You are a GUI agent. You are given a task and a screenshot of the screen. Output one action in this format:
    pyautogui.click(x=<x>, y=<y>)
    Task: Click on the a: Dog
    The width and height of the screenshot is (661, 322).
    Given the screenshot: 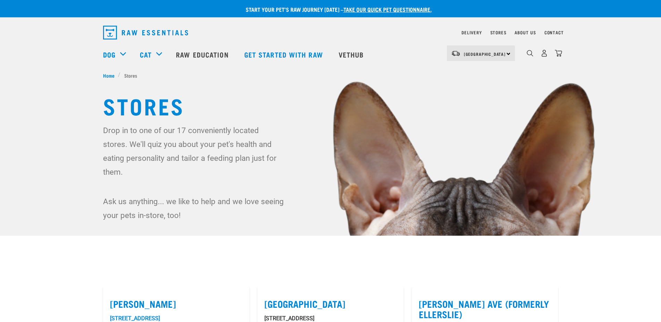 What is the action you would take?
    pyautogui.click(x=109, y=54)
    